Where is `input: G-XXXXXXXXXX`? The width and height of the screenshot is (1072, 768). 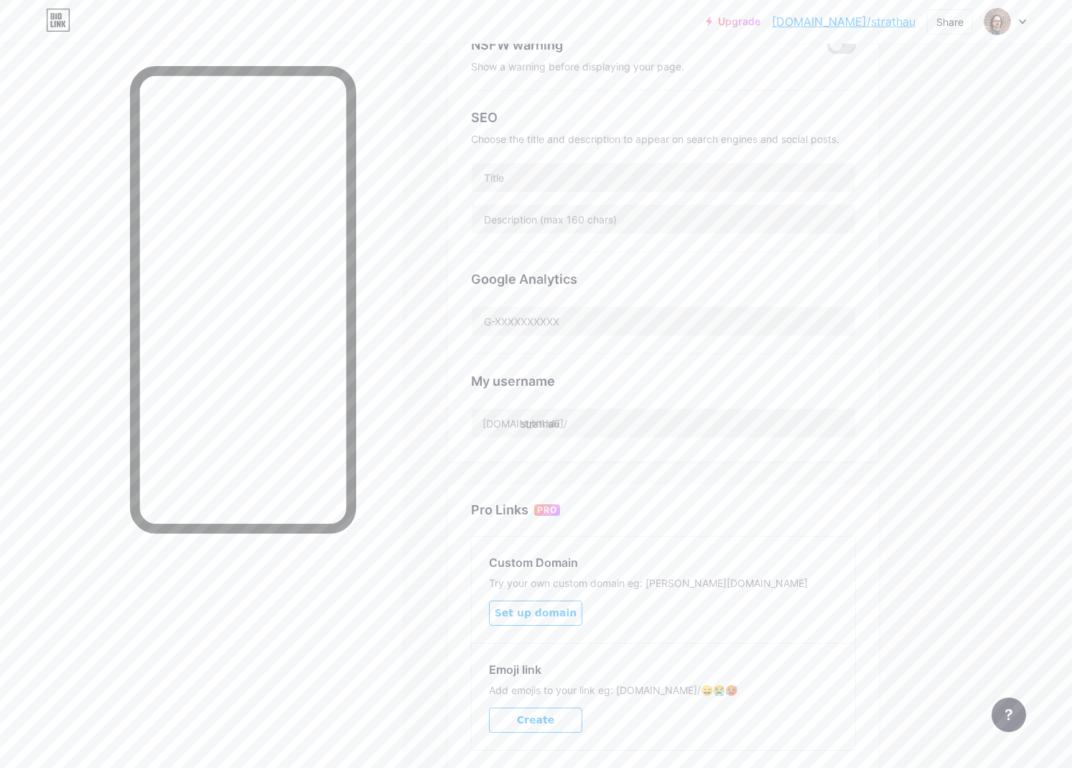
input: G-XXXXXXXXXX is located at coordinates (664, 321).